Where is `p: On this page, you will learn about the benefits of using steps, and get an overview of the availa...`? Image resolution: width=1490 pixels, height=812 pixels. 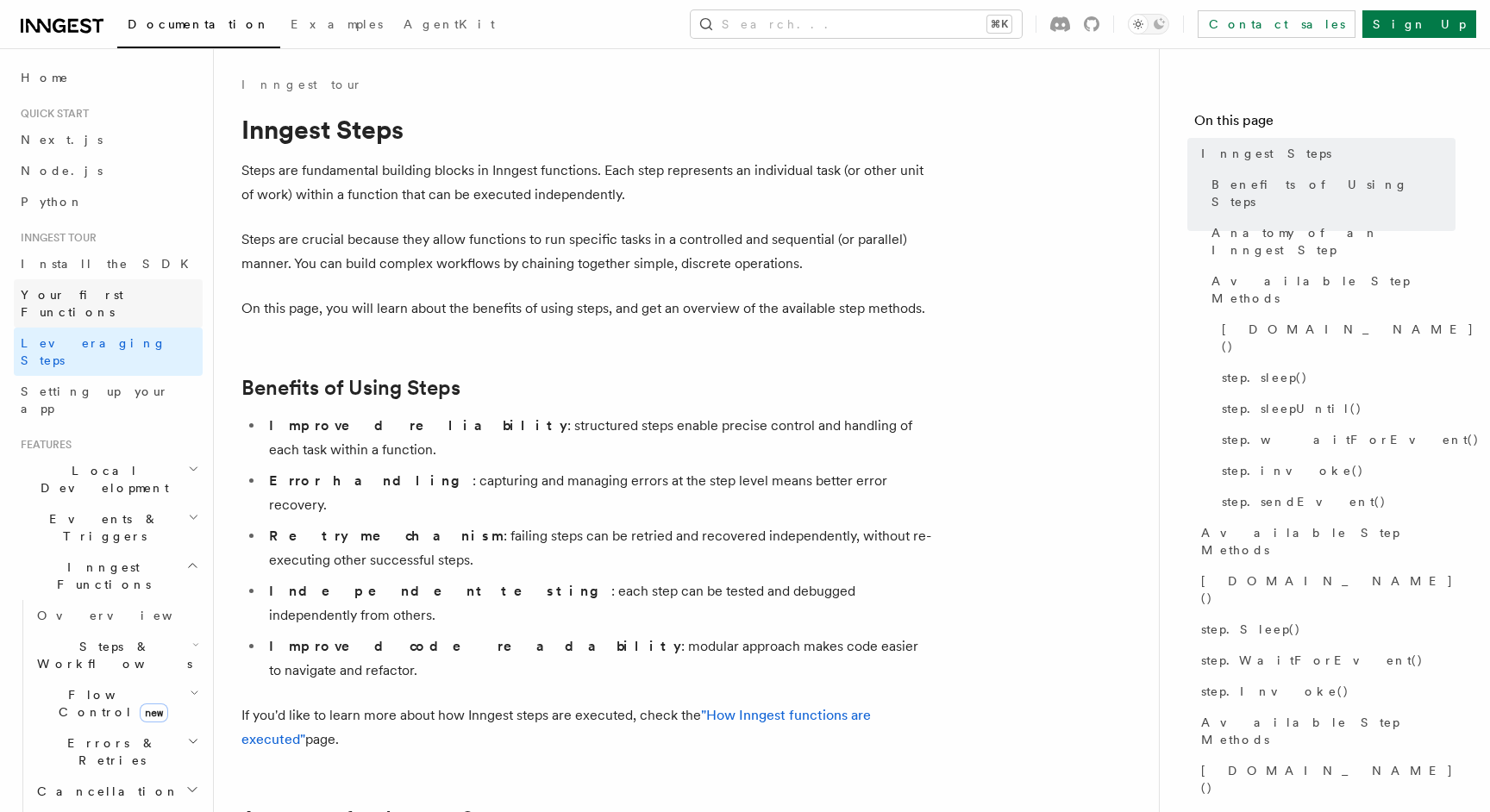
p: On this page, you will learn about the benefits of using steps, and get an overview of the availa... is located at coordinates (586, 309).